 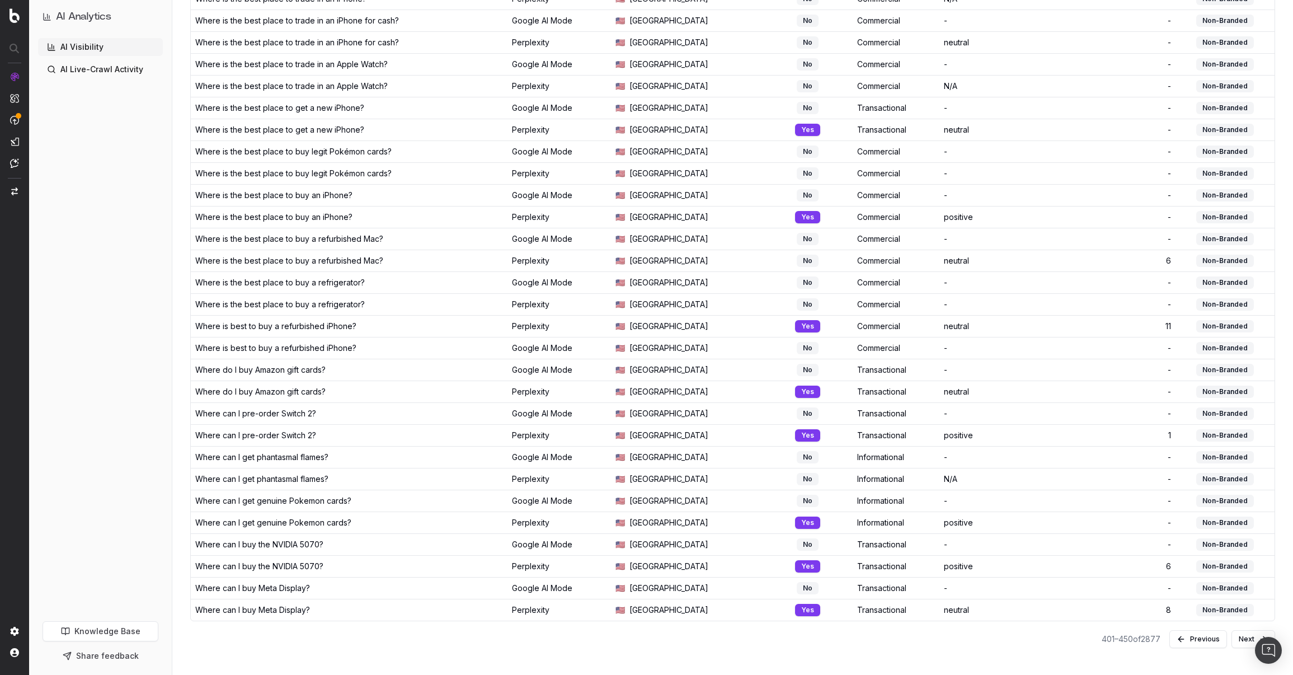 I want to click on img: Analytics, so click(x=15, y=77).